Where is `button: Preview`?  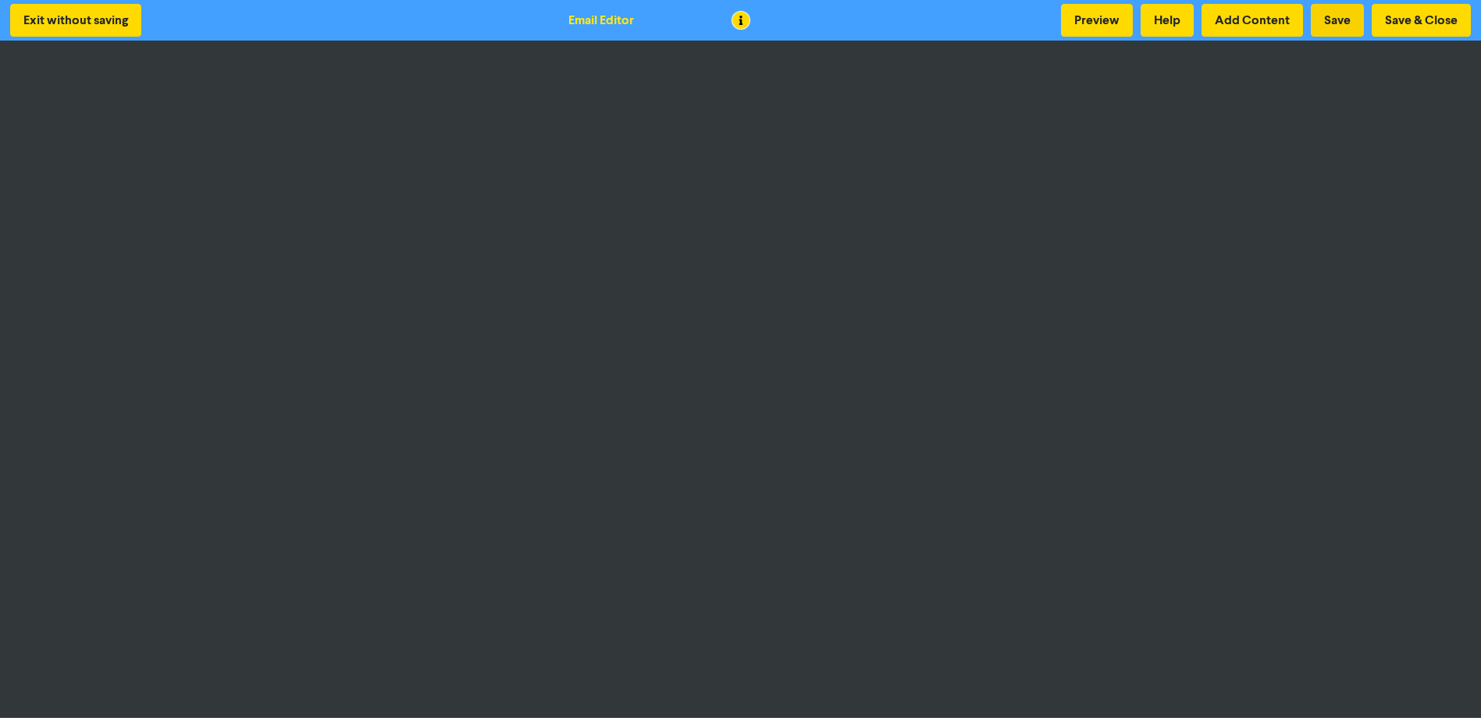 button: Preview is located at coordinates (1097, 20).